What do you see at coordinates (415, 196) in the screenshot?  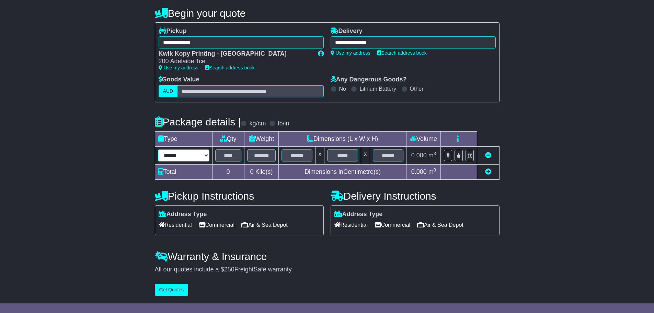 I see `h4: Delivery Instructions` at bounding box center [415, 196].